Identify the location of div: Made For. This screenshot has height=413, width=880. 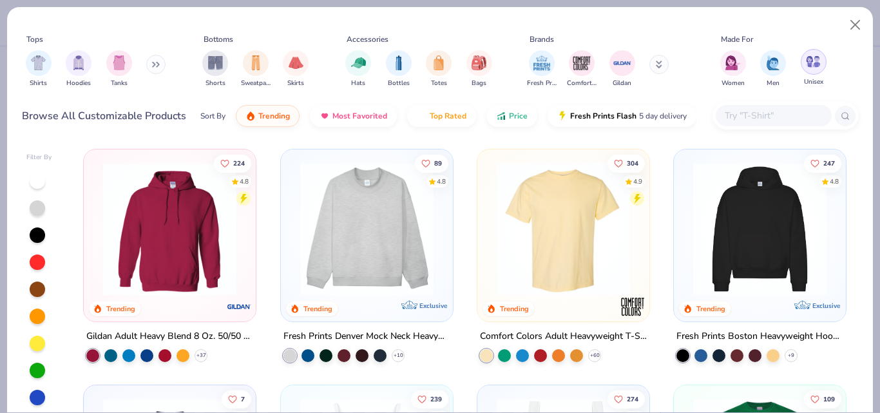
(737, 39).